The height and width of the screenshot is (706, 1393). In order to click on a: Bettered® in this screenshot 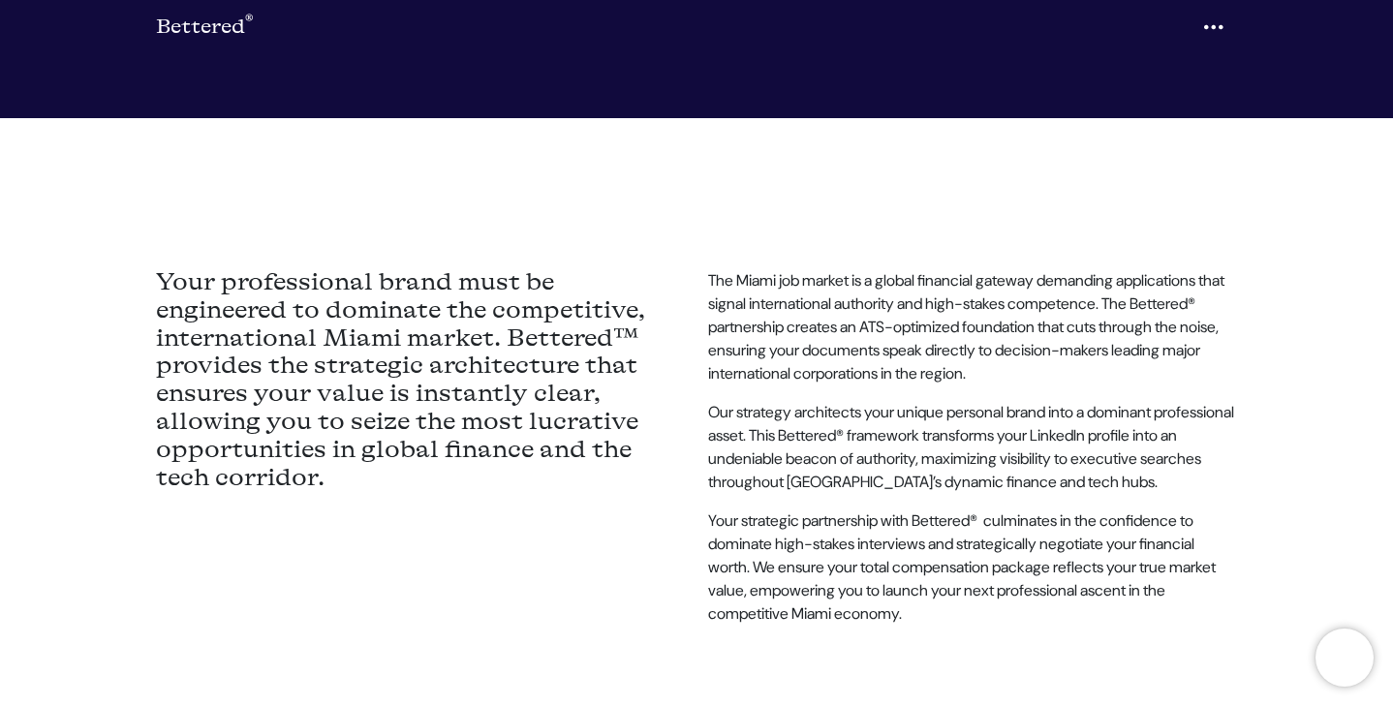, I will do `click(204, 27)`.